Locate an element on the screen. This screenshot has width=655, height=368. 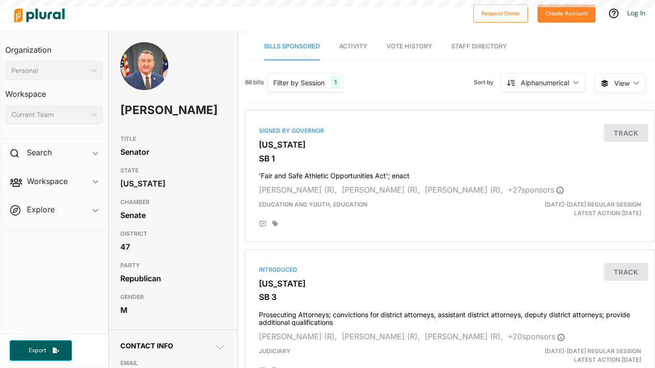
div: Add Position Statement is located at coordinates (263, 224).